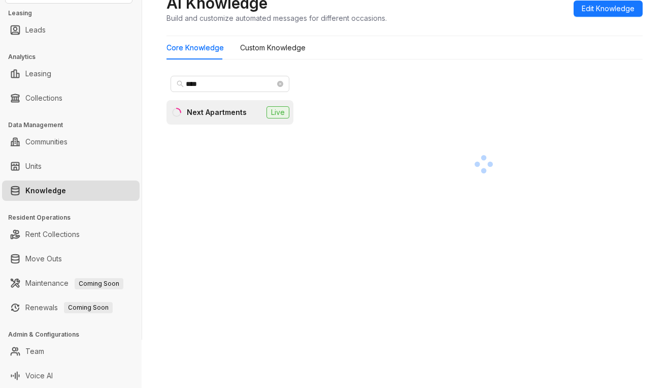  What do you see at coordinates (609, 9) in the screenshot?
I see `span: Edit Knowledge` at bounding box center [609, 9].